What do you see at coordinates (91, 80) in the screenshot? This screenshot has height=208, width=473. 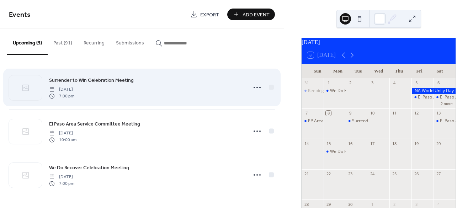 I see `span: Surrender to Win Celebration Meeting` at bounding box center [91, 80].